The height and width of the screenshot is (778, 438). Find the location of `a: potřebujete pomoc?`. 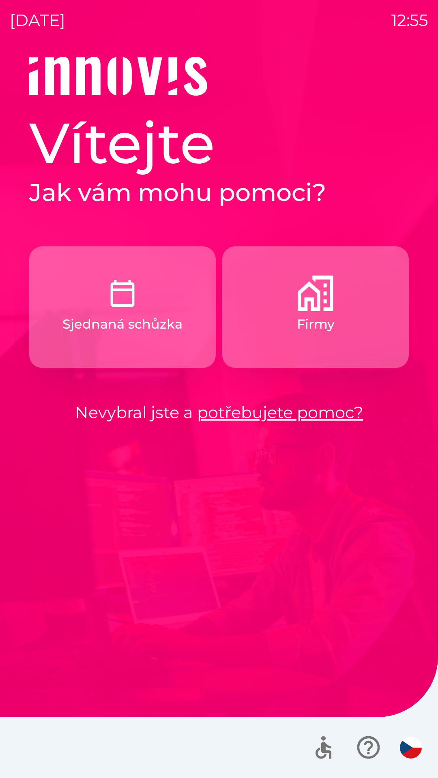

a: potřebujete pomoc? is located at coordinates (280, 412).